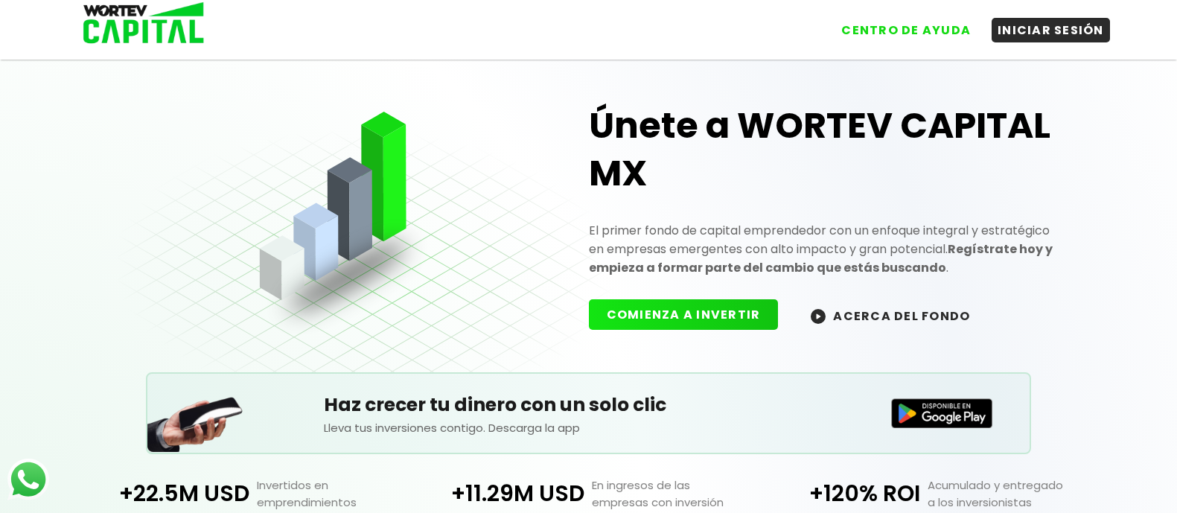 The width and height of the screenshot is (1177, 513). I want to click on p: +22.5M USD, so click(168, 494).